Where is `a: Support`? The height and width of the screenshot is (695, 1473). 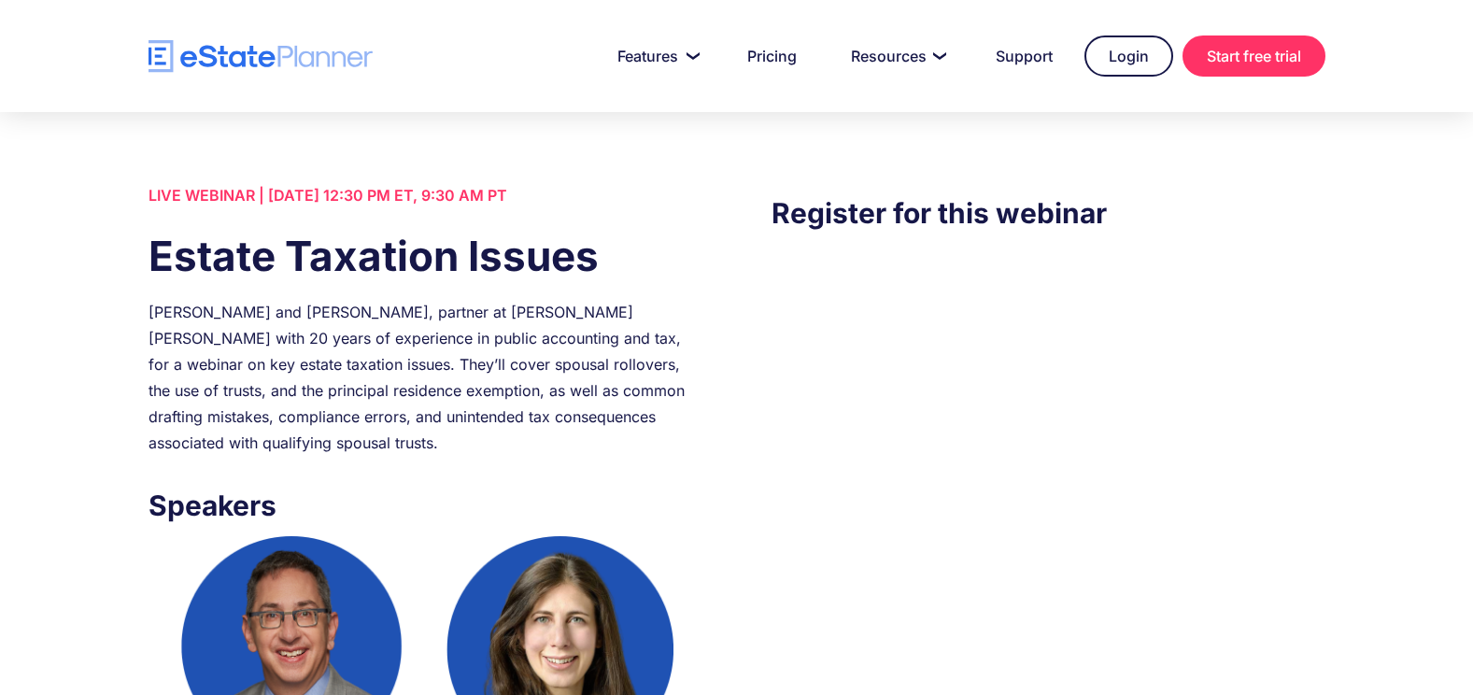 a: Support is located at coordinates (1024, 56).